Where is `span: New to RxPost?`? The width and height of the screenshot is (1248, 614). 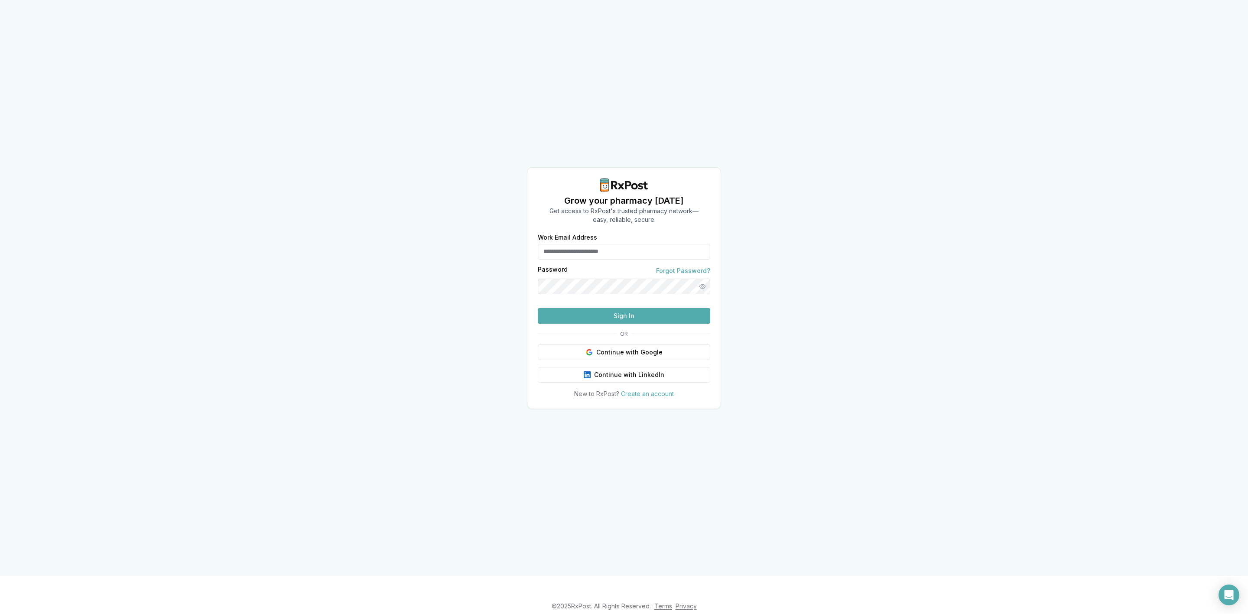 span: New to RxPost? is located at coordinates (597, 394).